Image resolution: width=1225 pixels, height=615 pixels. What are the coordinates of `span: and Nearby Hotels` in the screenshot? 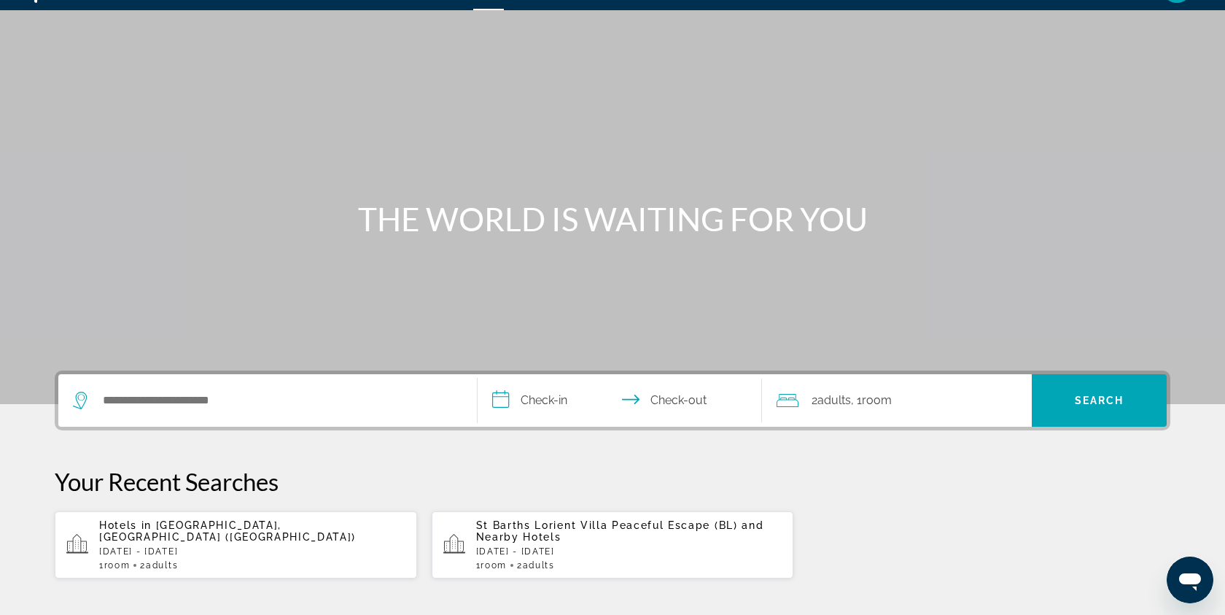 It's located at (620, 531).